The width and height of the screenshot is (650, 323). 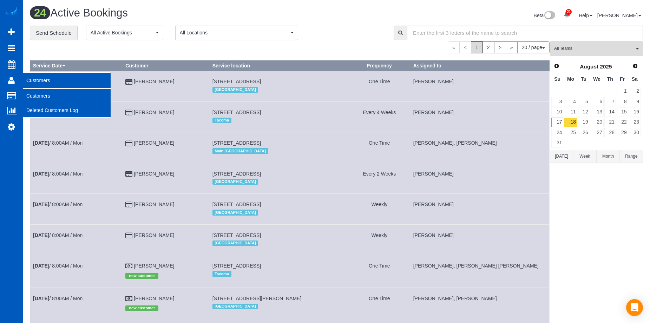 I want to click on a: 9, so click(x=634, y=101).